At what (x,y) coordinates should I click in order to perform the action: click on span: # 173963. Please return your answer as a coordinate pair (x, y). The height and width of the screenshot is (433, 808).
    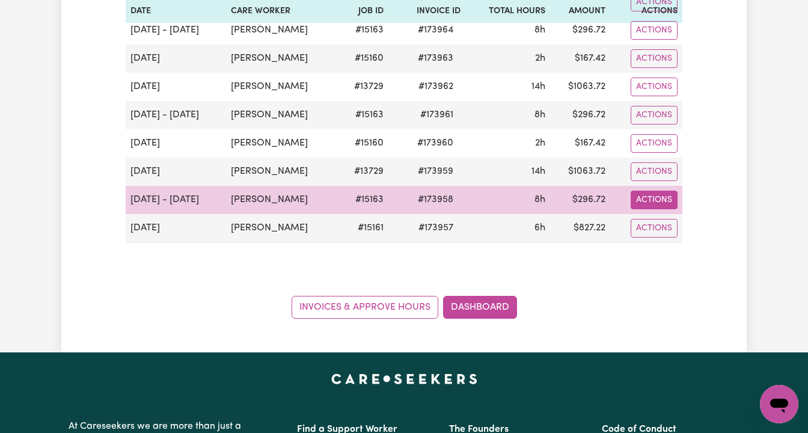
    Looking at the image, I should click on (435, 58).